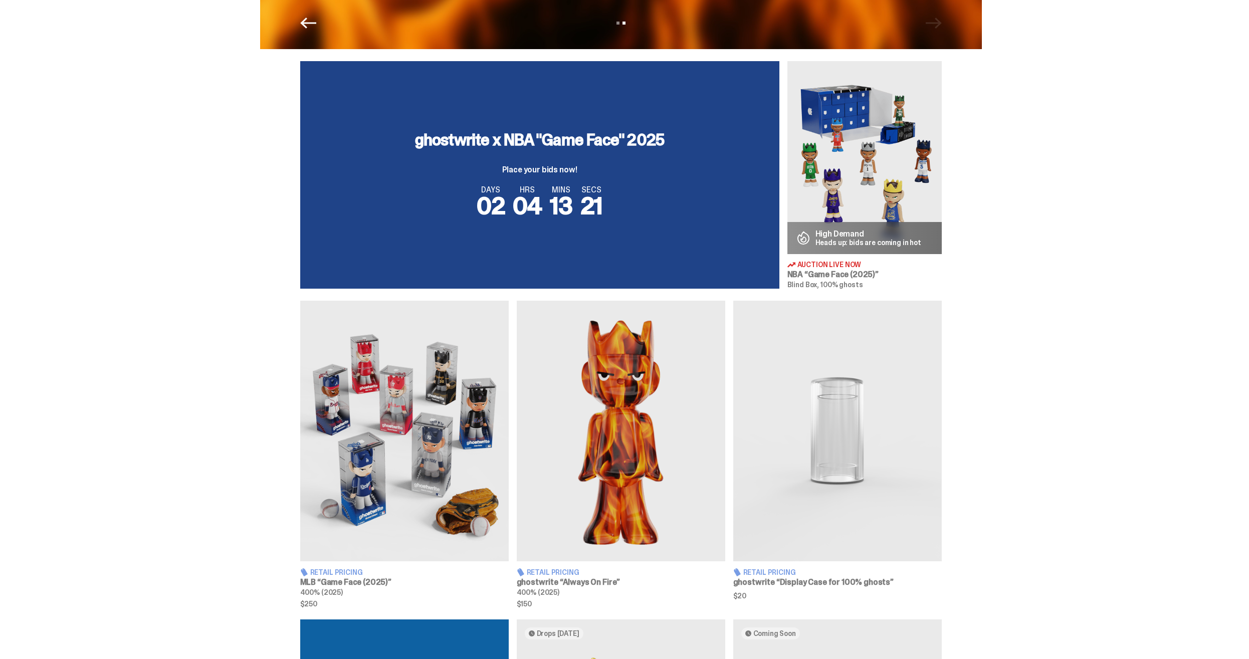 The width and height of the screenshot is (1249, 659). I want to click on span: Coming Soon, so click(775, 634).